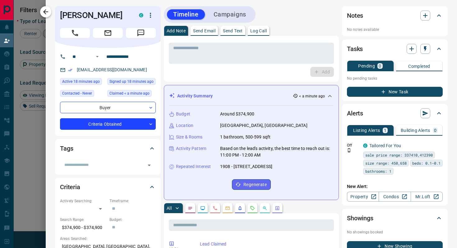 This screenshot has width=457, height=248. Describe the element at coordinates (108, 187) in the screenshot. I see `div: Criteria` at that location.